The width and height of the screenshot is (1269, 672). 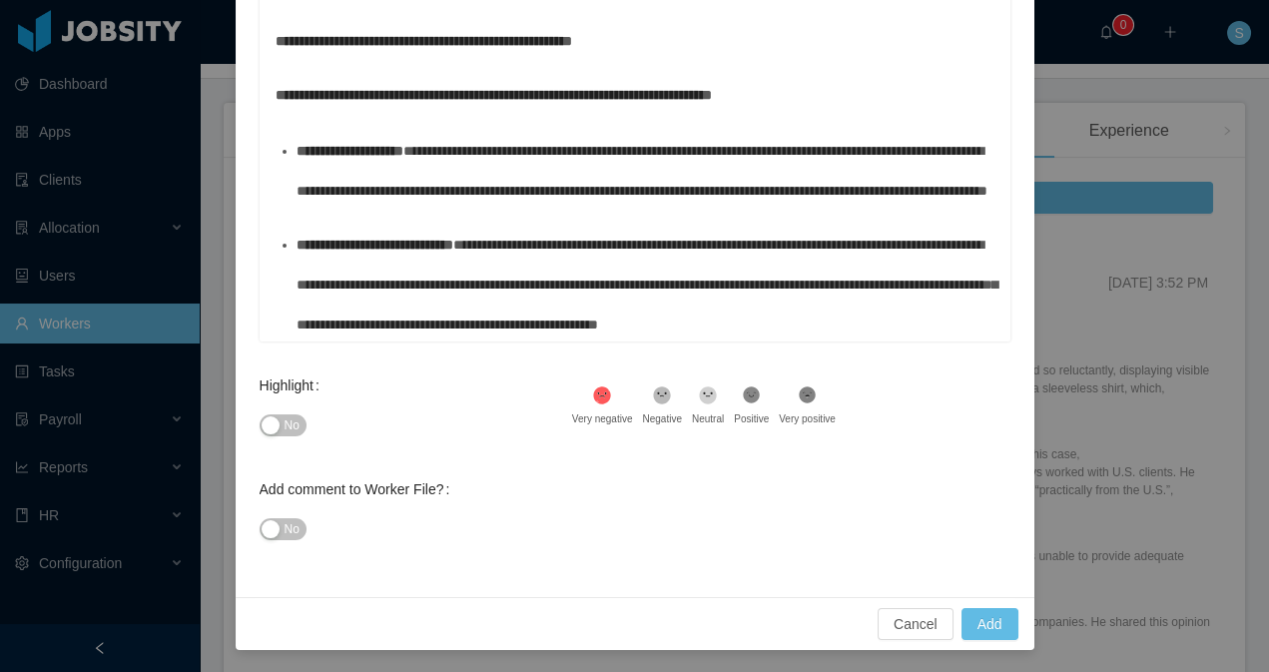 What do you see at coordinates (708, 418) in the screenshot?
I see `div: Neutral` at bounding box center [708, 418].